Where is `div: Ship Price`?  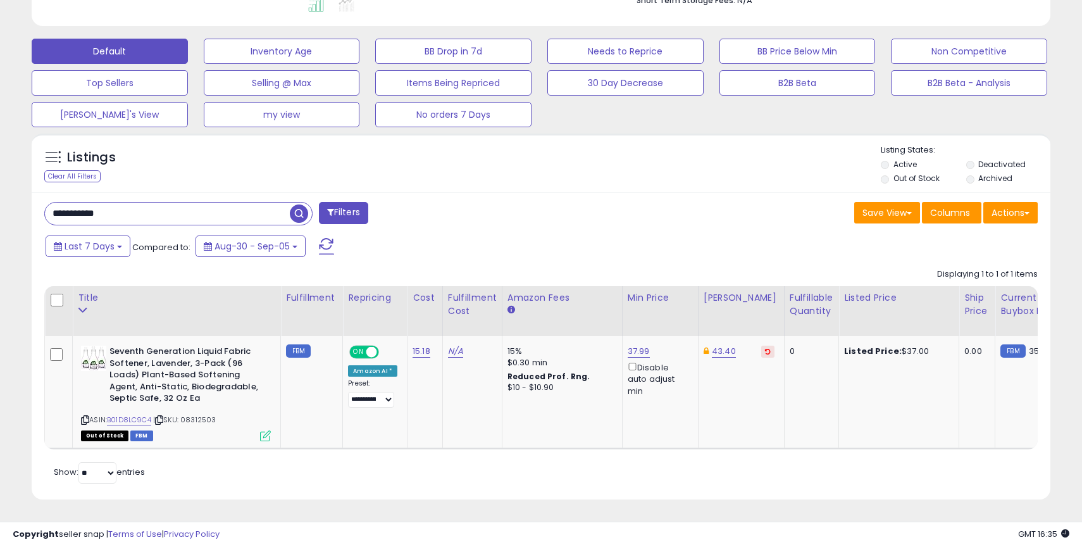
div: Ship Price is located at coordinates (977, 304).